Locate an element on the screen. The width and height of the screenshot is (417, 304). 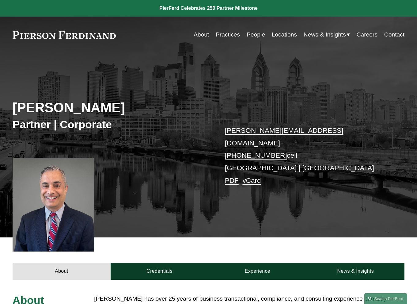
a: People is located at coordinates (256, 35).